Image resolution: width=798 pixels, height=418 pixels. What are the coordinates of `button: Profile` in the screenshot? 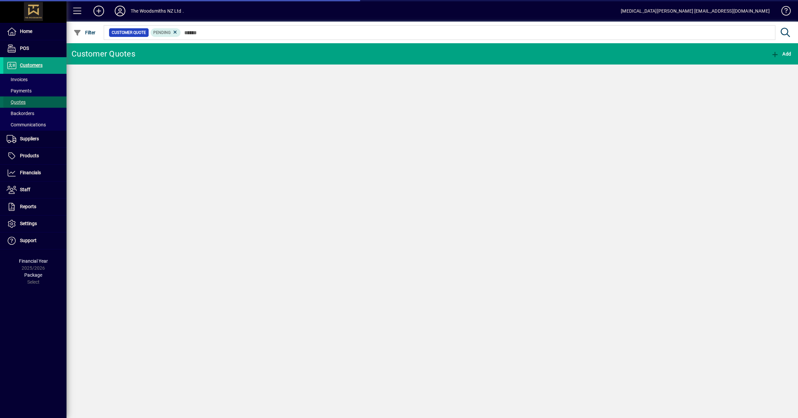 It's located at (120, 11).